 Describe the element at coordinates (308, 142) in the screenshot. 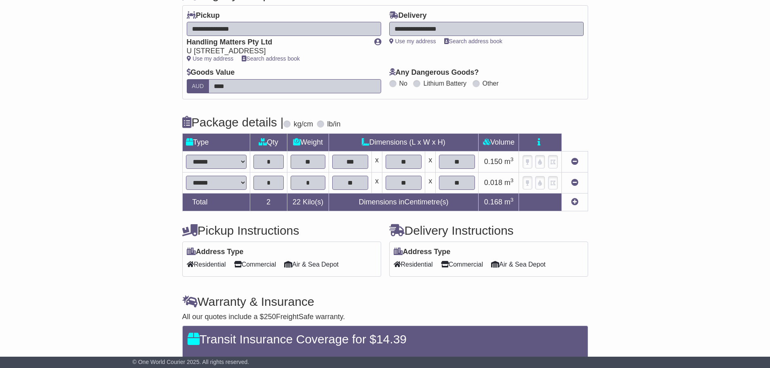

I see `td: Weight` at that location.